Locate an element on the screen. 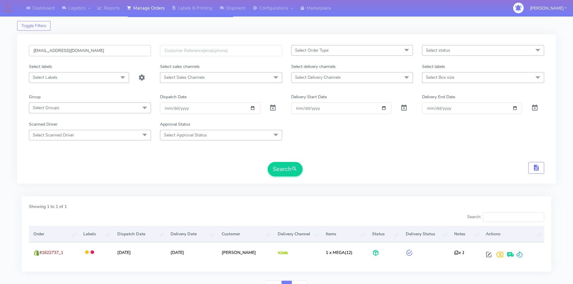 The width and height of the screenshot is (573, 284). span: (12) is located at coordinates (339, 253).